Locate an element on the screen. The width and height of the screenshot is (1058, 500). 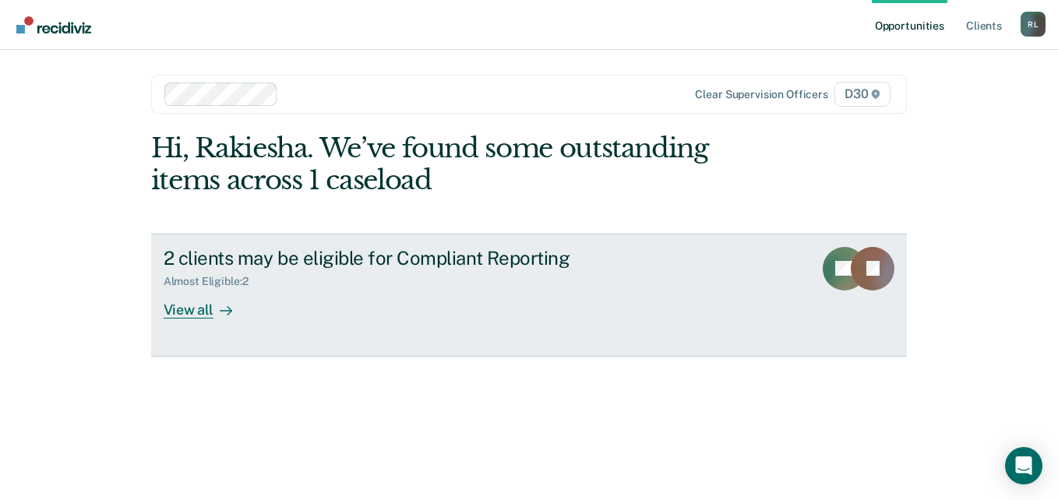
div: Almost Eligible : 2 is located at coordinates (212, 281).